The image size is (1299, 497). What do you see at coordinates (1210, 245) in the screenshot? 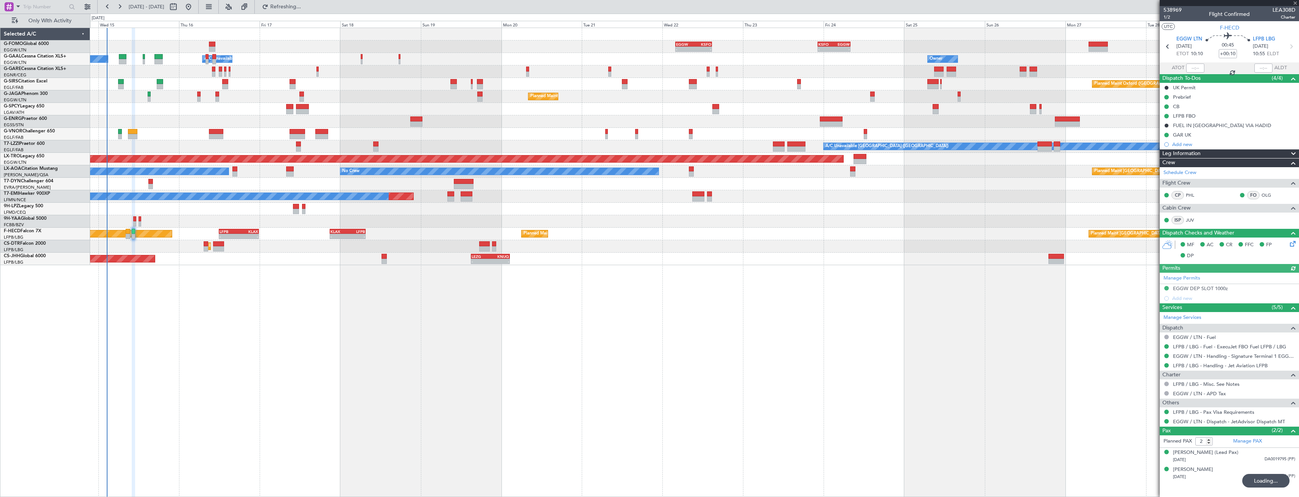
I see `span: AC` at bounding box center [1210, 245].